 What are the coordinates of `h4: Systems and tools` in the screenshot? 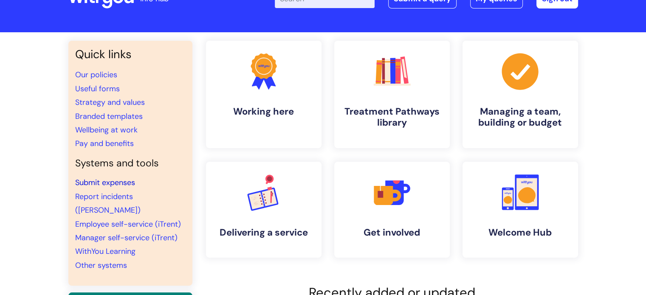 It's located at (130, 164).